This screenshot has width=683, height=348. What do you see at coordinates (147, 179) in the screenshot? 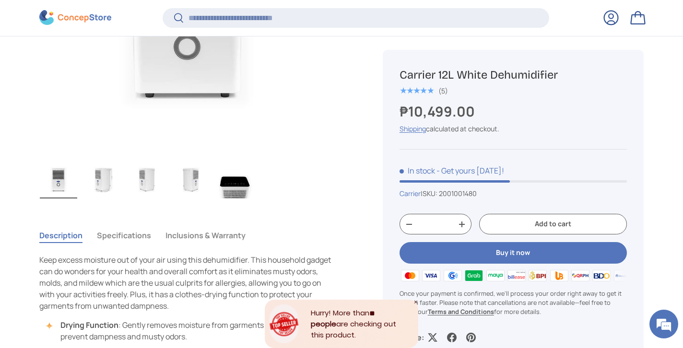
I see `img: carrier-dehumidifier-12-liter-left-side-view-concepstore` at bounding box center [147, 179].